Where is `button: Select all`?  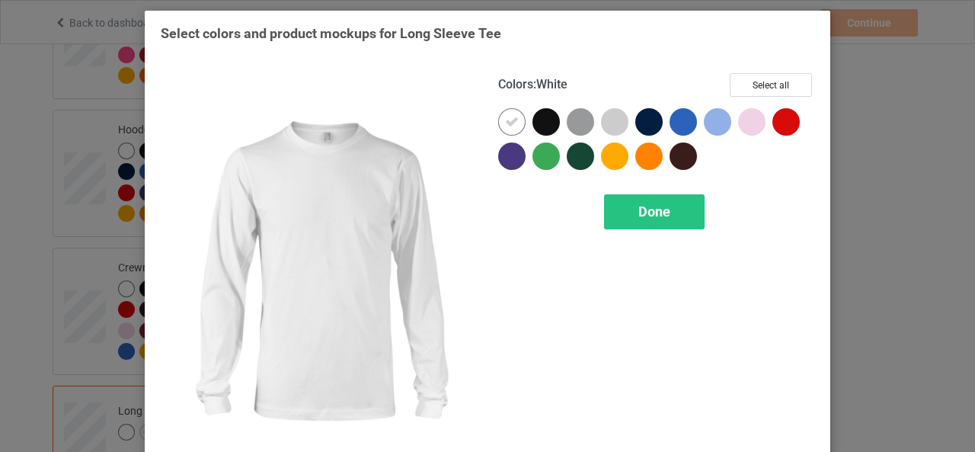 button: Select all is located at coordinates (771, 85).